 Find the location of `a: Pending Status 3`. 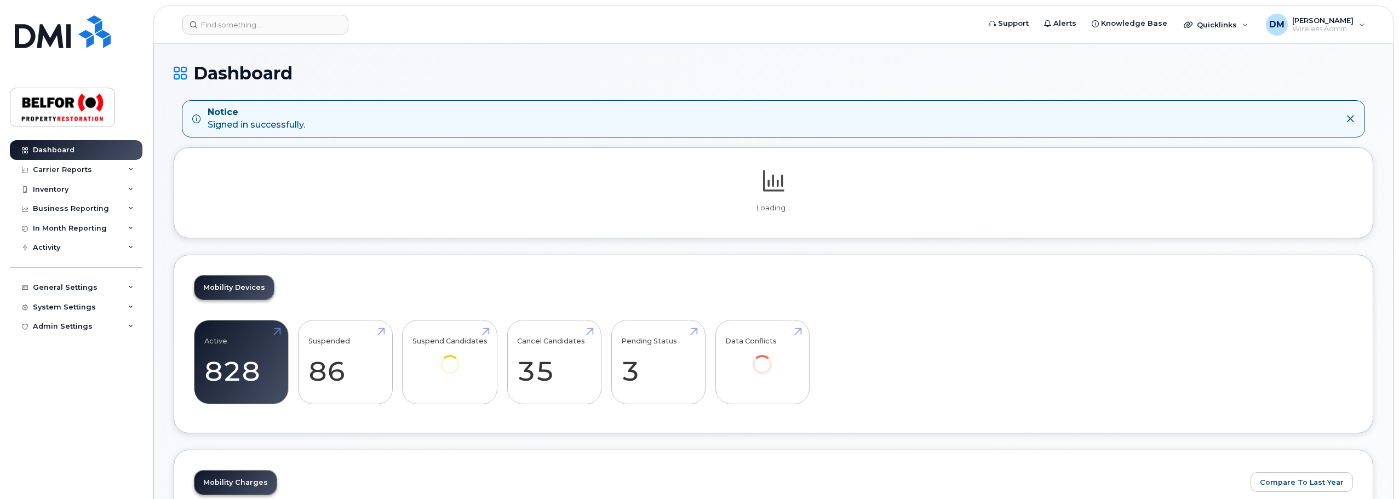

a: Pending Status 3 is located at coordinates (658, 362).